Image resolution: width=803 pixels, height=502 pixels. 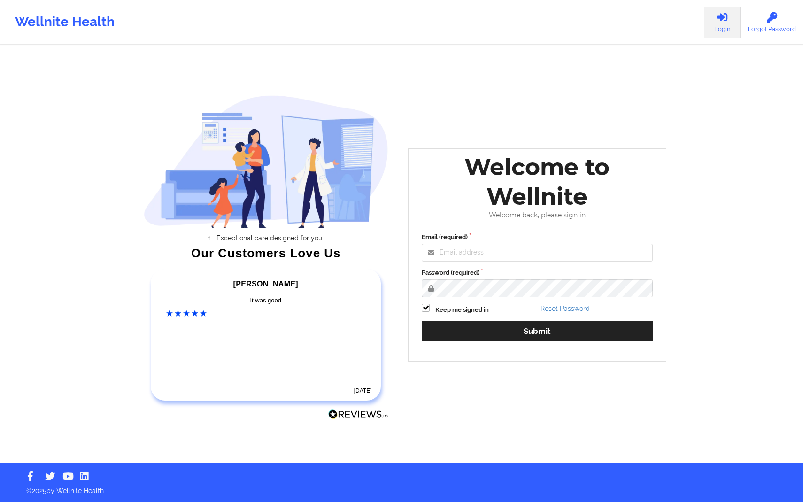 What do you see at coordinates (266, 253) in the screenshot?
I see `div: Our Customers Love Us` at bounding box center [266, 253].